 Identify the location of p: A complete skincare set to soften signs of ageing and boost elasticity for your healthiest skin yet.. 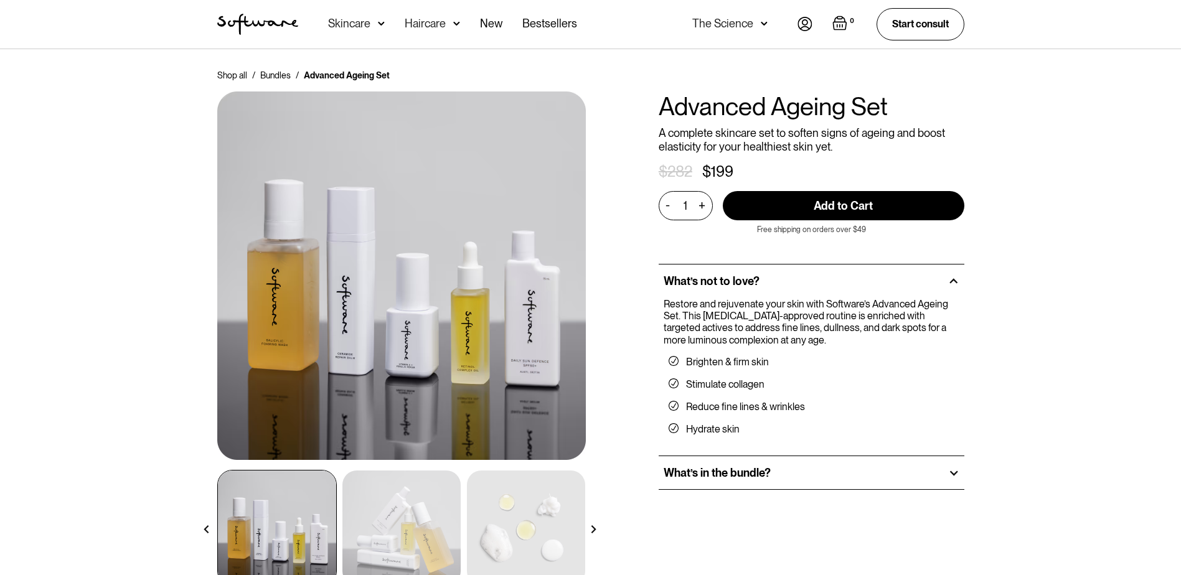
(811, 139).